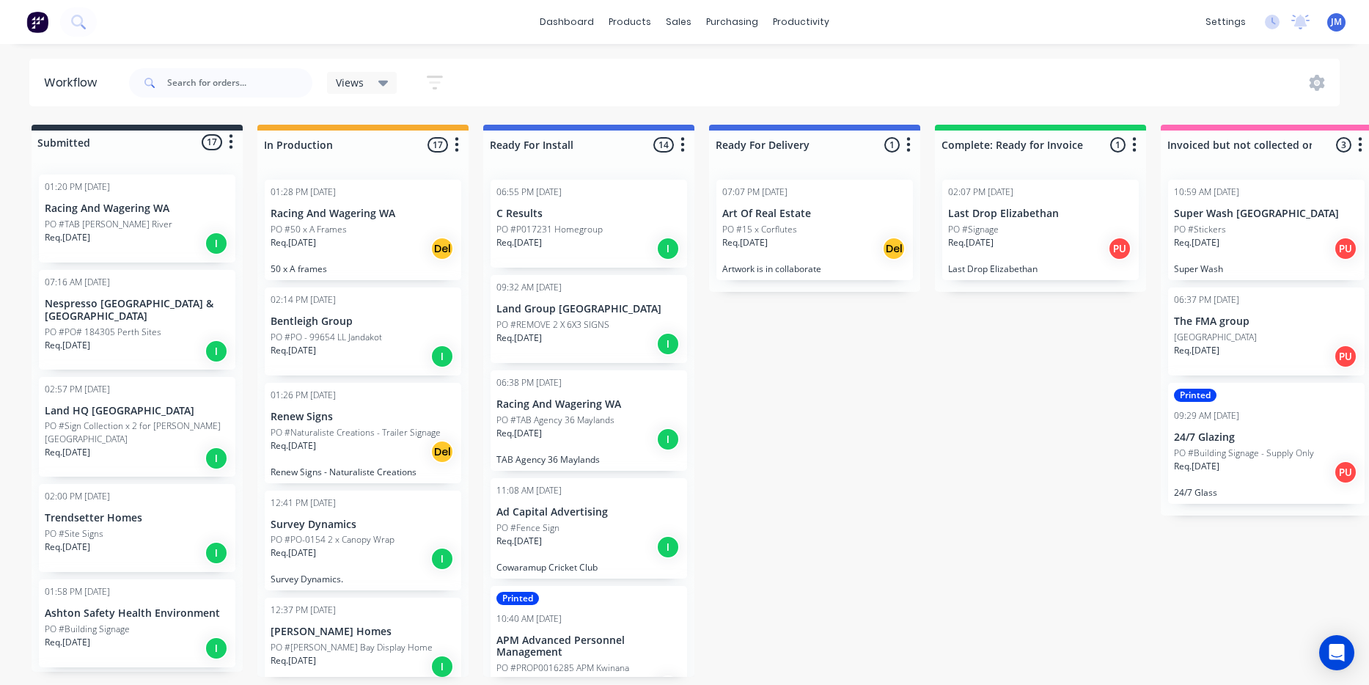 Image resolution: width=1369 pixels, height=685 pixels. Describe the element at coordinates (1337, 653) in the screenshot. I see `div: Open Intercom Messenger` at that location.